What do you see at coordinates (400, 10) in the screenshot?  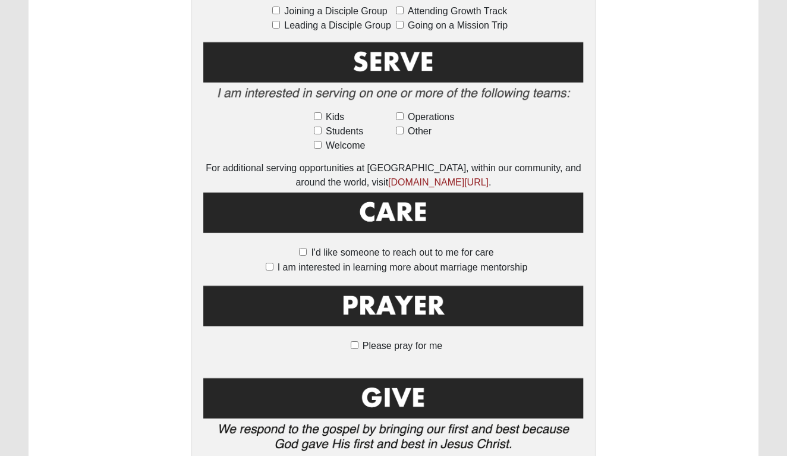 I see `input: Attending Growth Track` at bounding box center [400, 10].